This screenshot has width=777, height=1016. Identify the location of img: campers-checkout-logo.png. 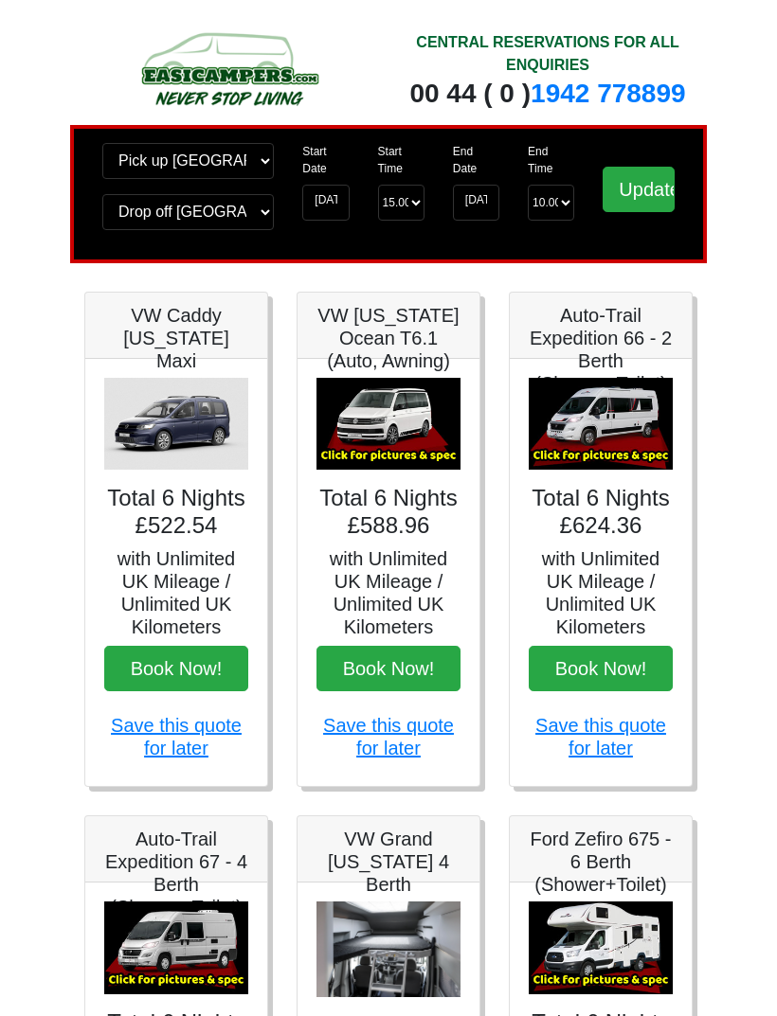
(229, 68).